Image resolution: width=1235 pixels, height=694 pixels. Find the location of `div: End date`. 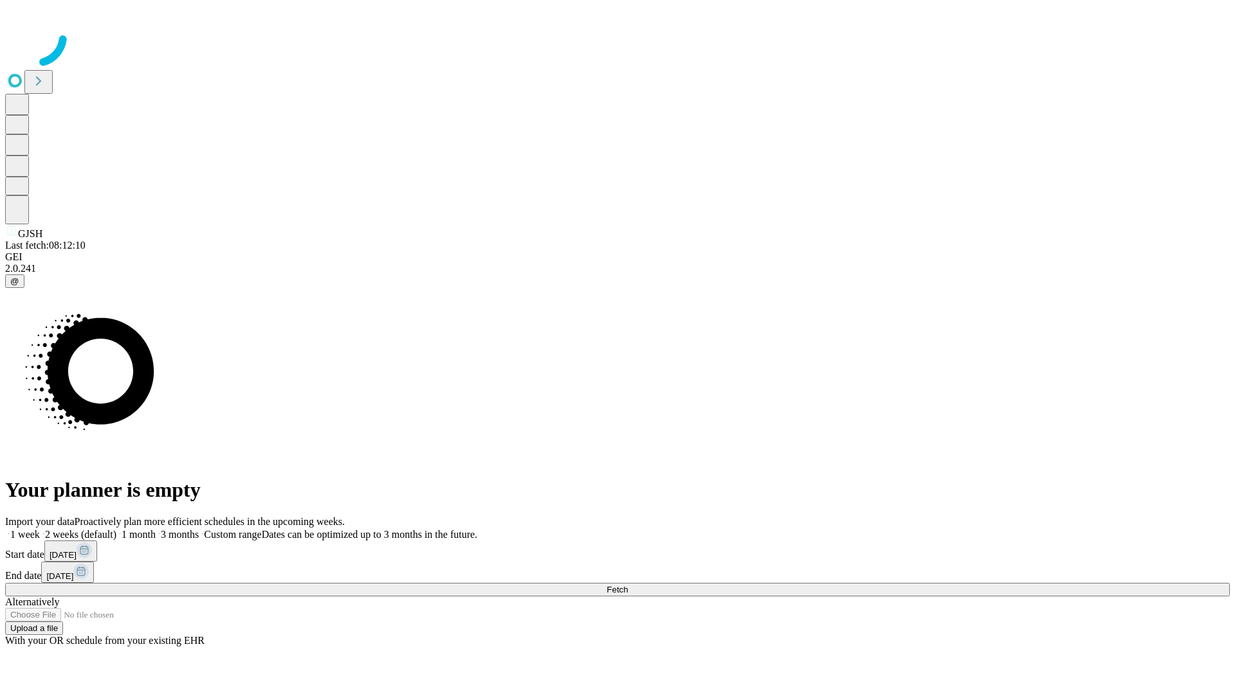

div: End date is located at coordinates (617, 572).